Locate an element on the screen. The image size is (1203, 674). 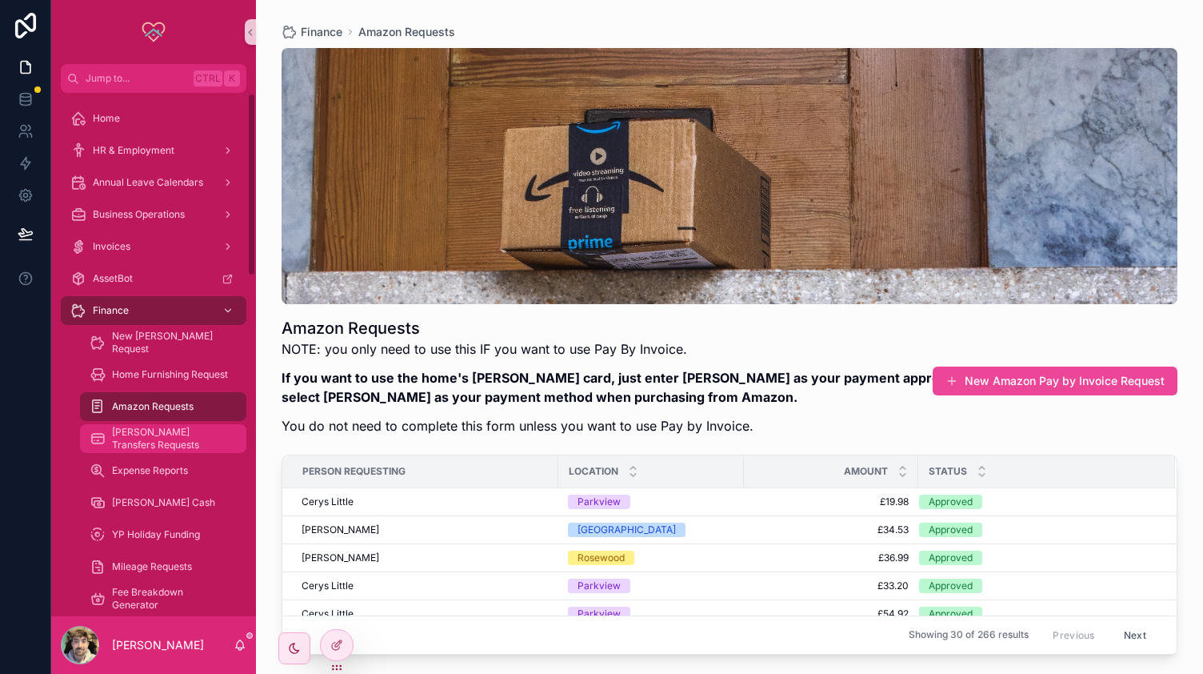
img: App logo is located at coordinates (154, 32).